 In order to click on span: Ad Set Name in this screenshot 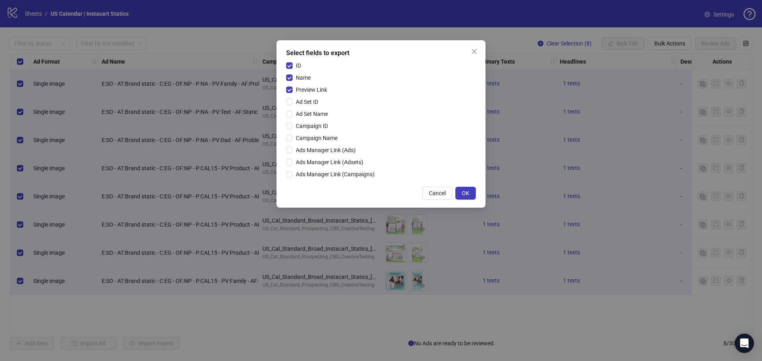, I will do `click(312, 114)`.